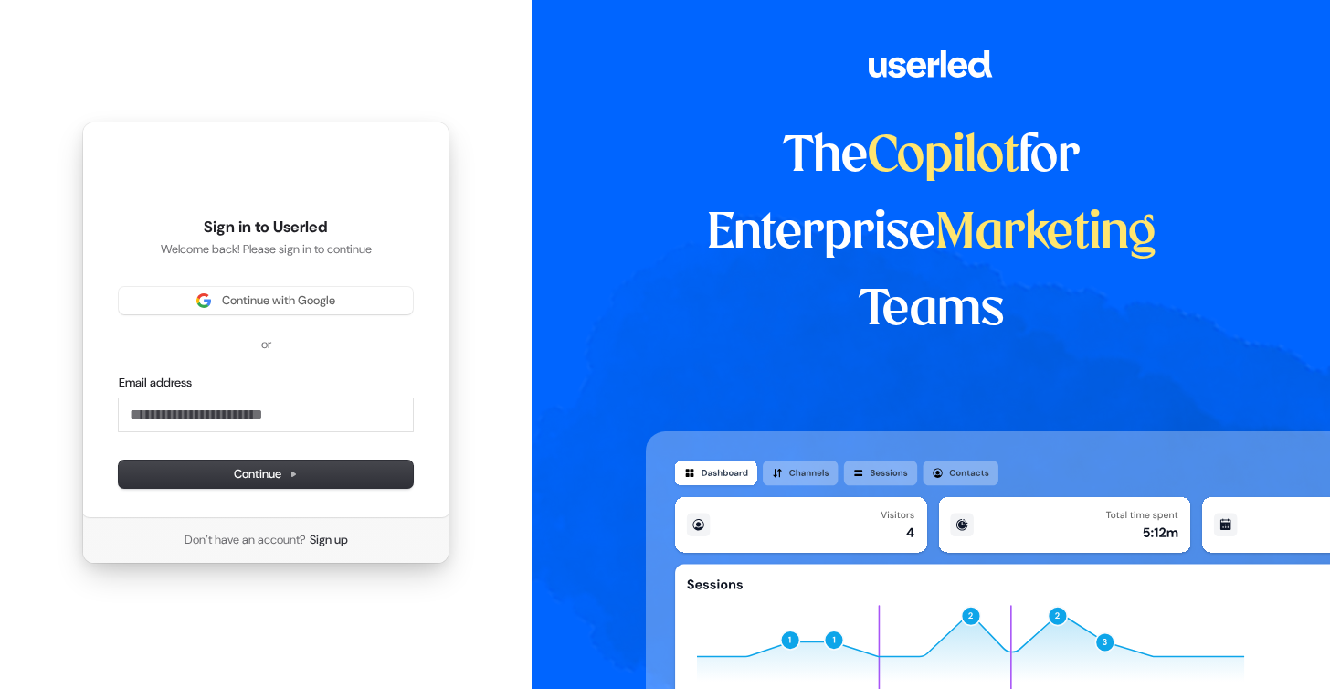 The height and width of the screenshot is (689, 1330). Describe the element at coordinates (266, 344) in the screenshot. I see `p: or` at that location.